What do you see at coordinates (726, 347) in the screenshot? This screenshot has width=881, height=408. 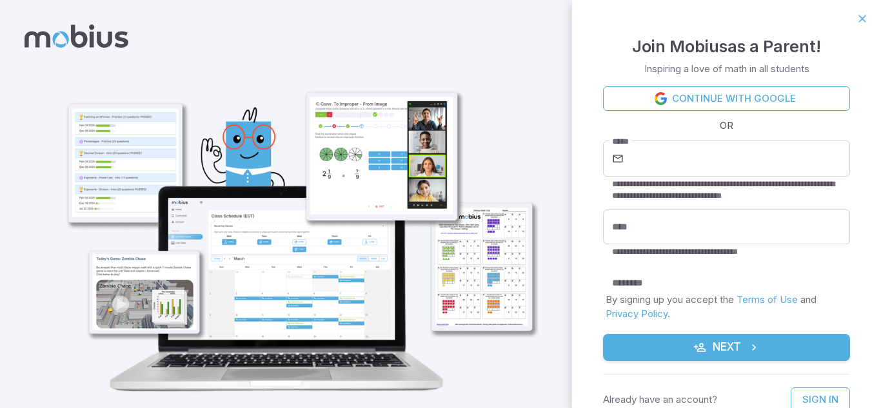 I see `button: Next` at bounding box center [726, 347].